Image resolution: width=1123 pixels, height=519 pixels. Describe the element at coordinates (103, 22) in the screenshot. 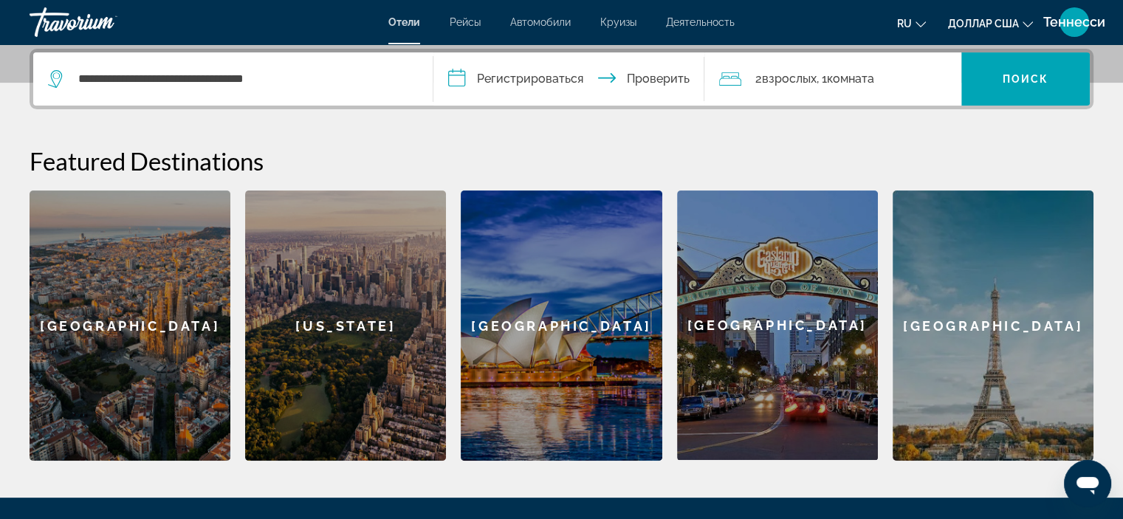

I see `a: Травориум` at that location.